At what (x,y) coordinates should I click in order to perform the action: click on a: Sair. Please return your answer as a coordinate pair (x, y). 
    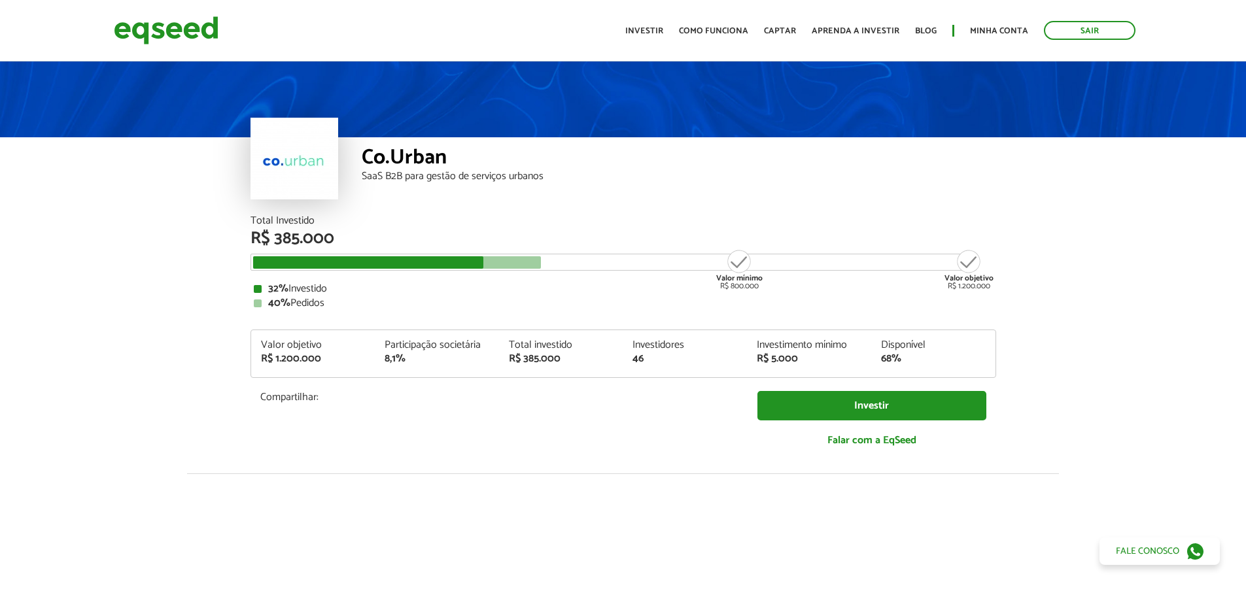
    Looking at the image, I should click on (1090, 30).